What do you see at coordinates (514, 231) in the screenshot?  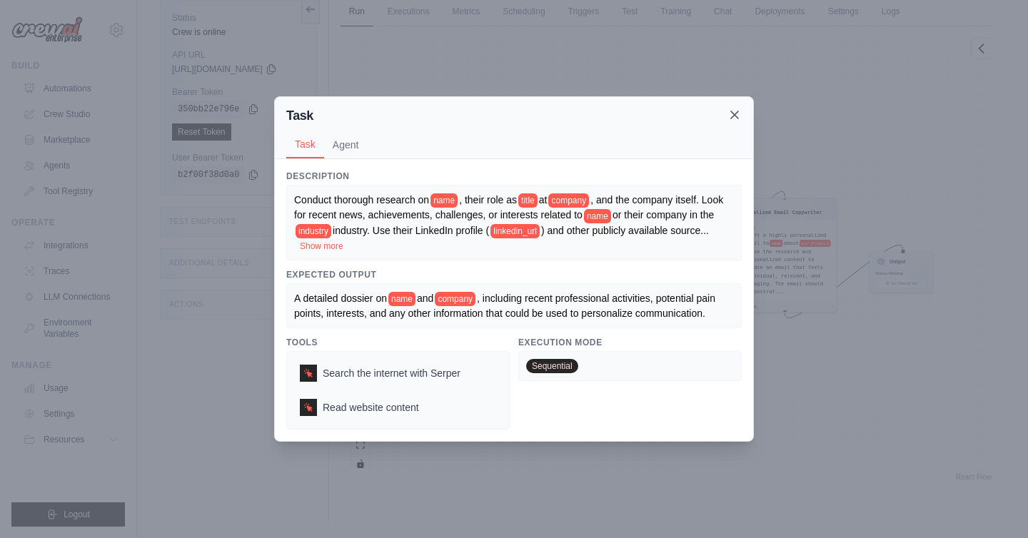 I see `span: linkedin_url` at bounding box center [514, 231].